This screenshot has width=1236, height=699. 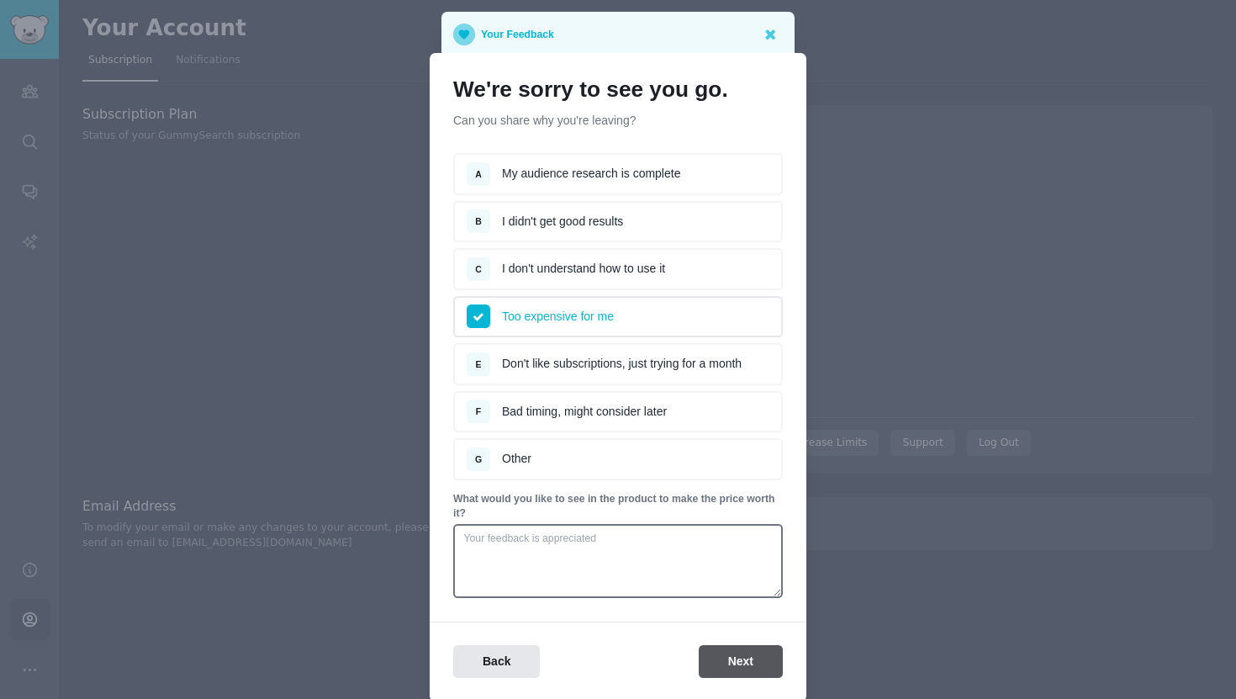 What do you see at coordinates (741, 661) in the screenshot?
I see `button: Next` at bounding box center [741, 661].